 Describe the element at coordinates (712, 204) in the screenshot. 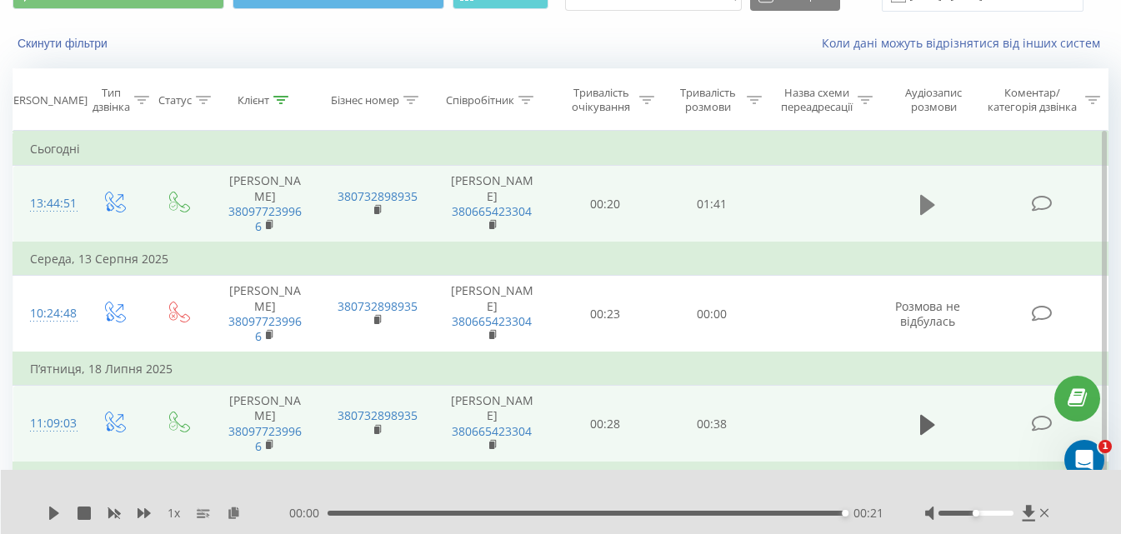

I see `td: 01:41` at that location.